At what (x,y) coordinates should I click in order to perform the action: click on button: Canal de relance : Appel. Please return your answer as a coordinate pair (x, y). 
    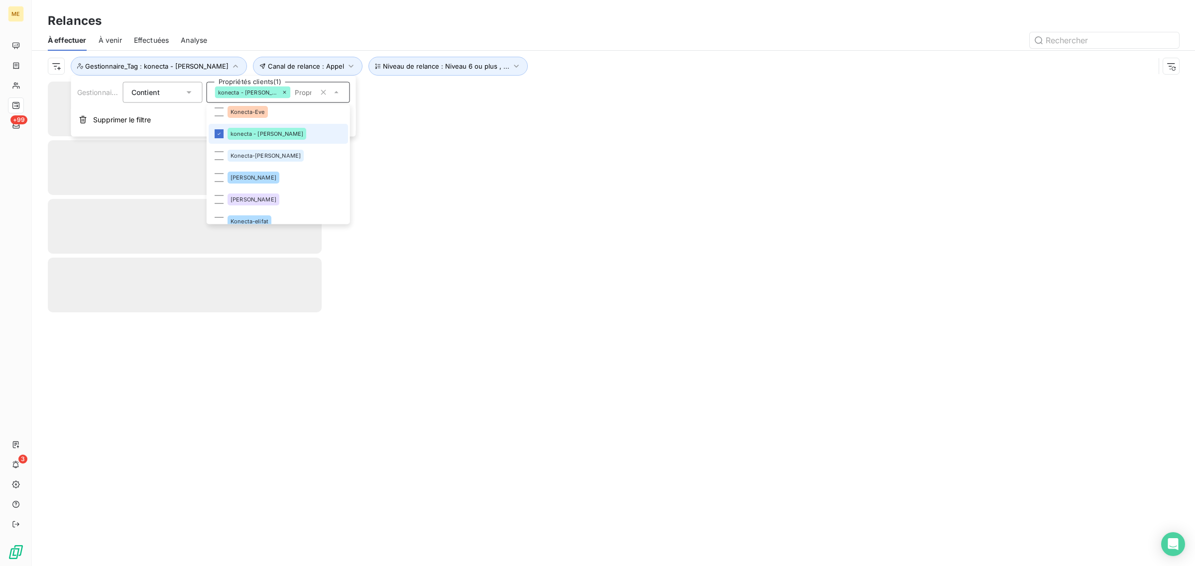
    Looking at the image, I should click on (308, 66).